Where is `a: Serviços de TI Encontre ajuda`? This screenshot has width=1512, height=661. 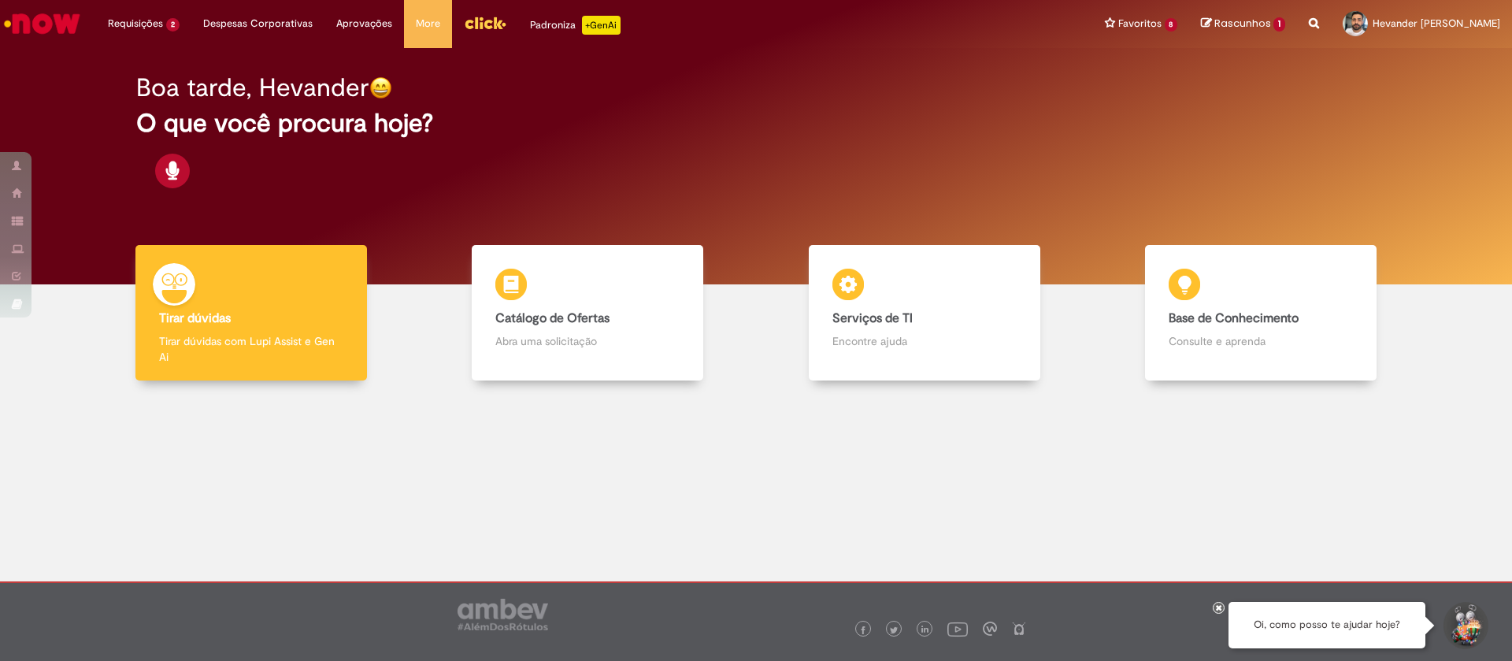 a: Serviços de TI Encontre ajuda is located at coordinates (924, 313).